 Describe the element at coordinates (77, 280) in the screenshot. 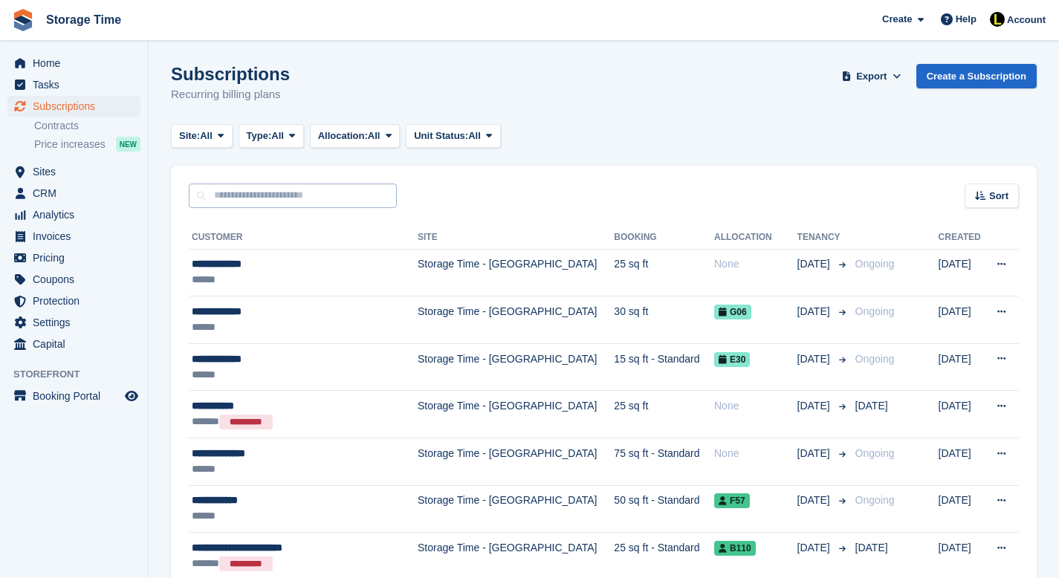

I see `span: Coupons` at that location.